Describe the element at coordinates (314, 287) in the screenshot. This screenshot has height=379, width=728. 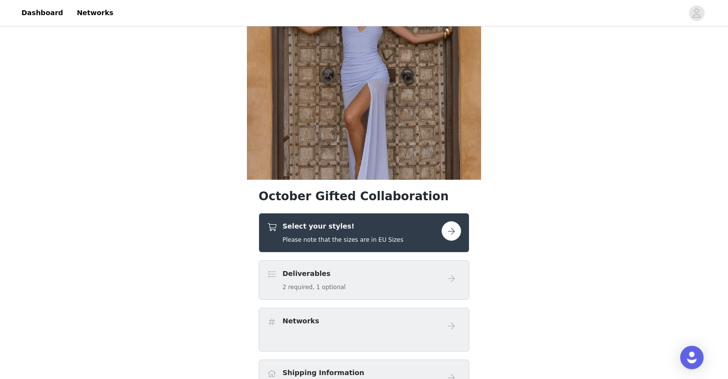
I see `h5: 2 required, 1 optional` at that location.